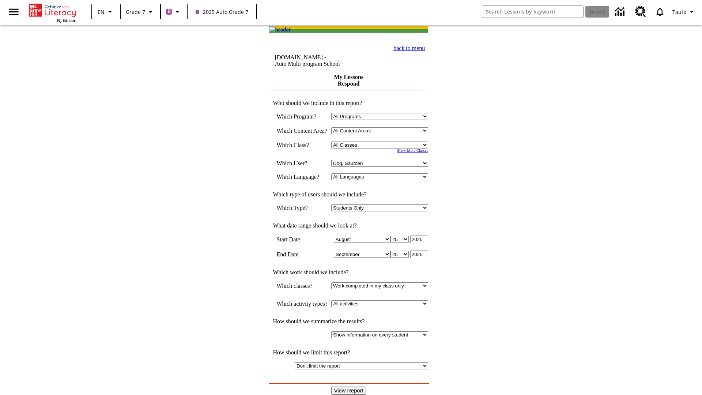 This screenshot has width=702, height=395. What do you see at coordinates (307, 64) in the screenshot?
I see `nobr: Auto Multi program School` at bounding box center [307, 64].